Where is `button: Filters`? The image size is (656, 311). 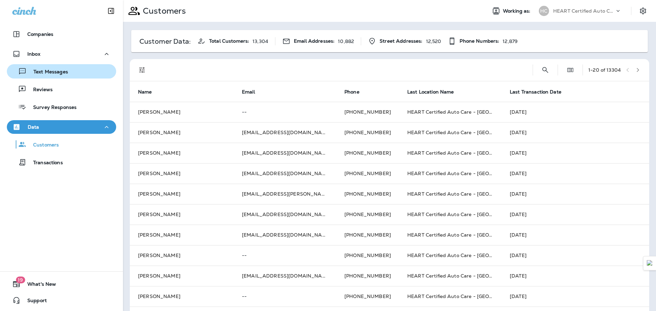
button: Filters is located at coordinates (142, 70).